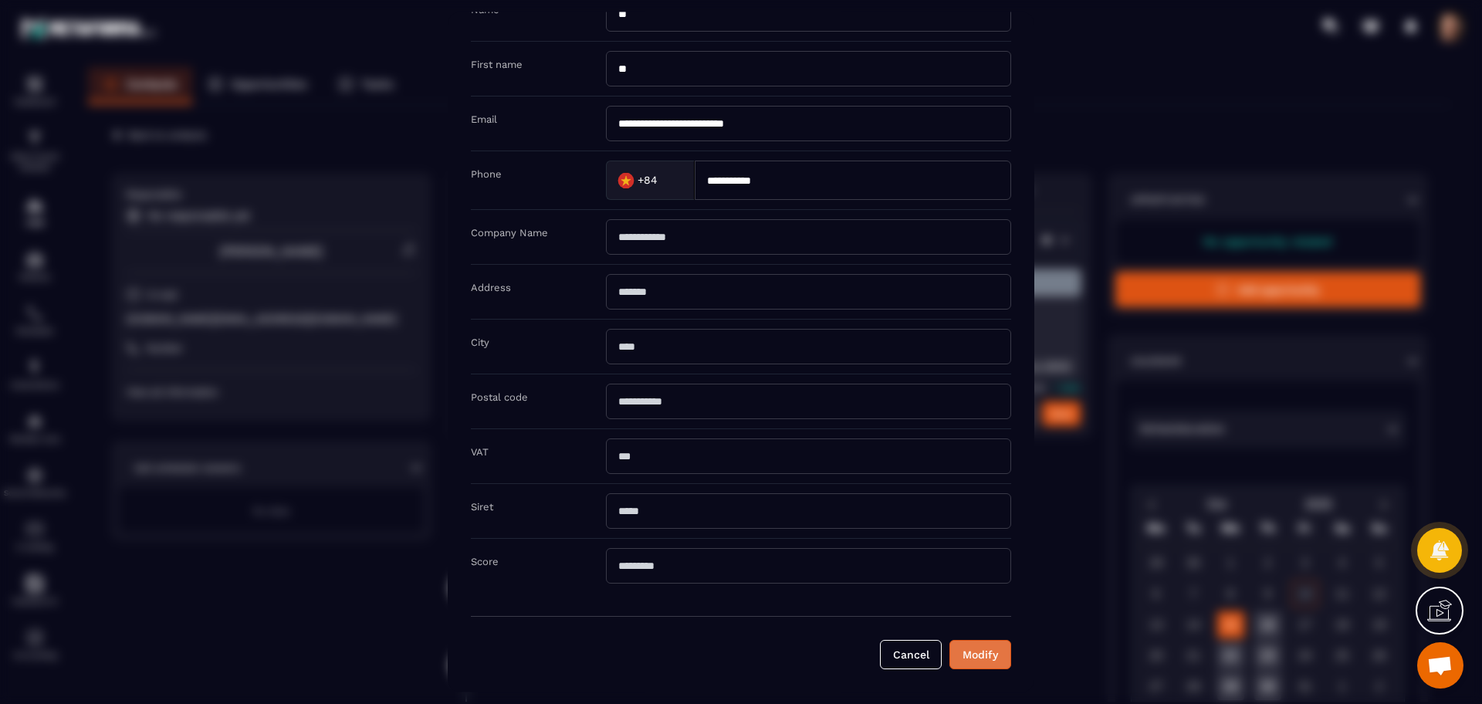 The image size is (1482, 704). I want to click on img: Country Flag, so click(626, 180).